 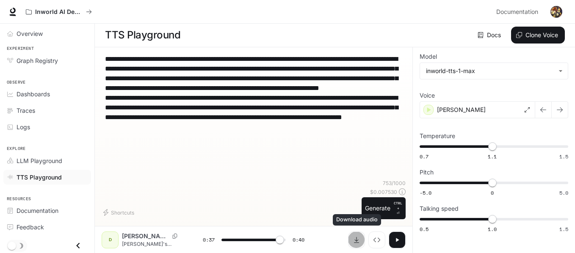 What do you see at coordinates (537, 35) in the screenshot?
I see `button: Clone Voice` at bounding box center [537, 35].